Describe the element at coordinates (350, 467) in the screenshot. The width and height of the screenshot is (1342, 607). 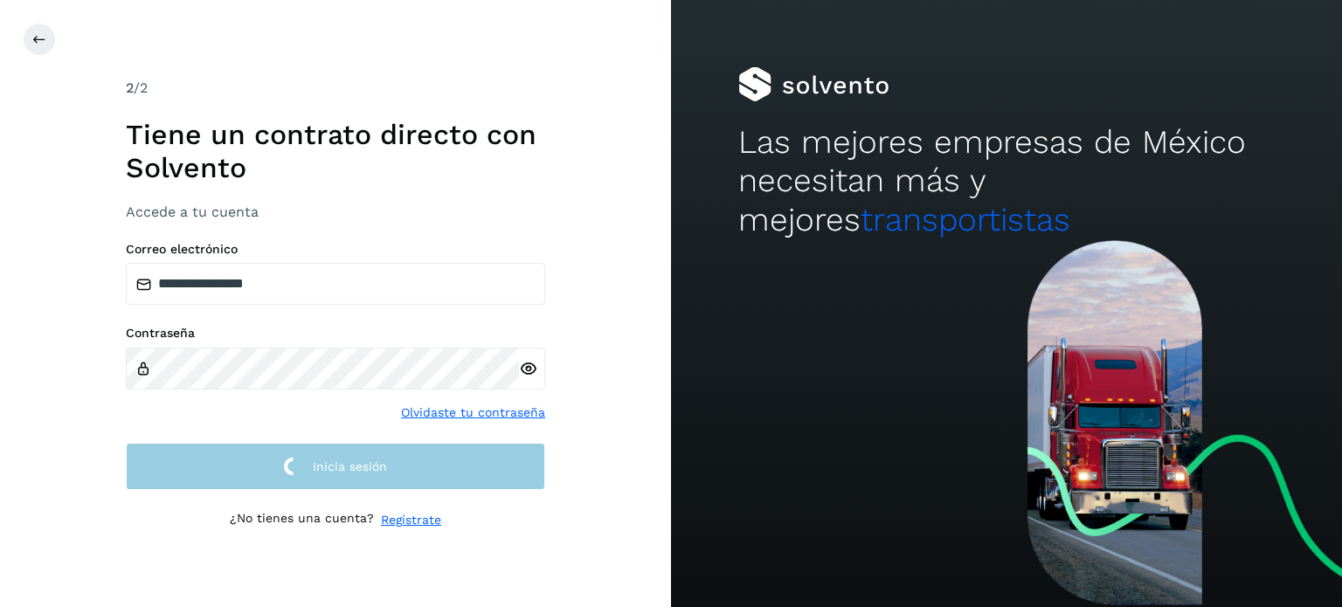
I see `span: Inicia sesión` at that location.